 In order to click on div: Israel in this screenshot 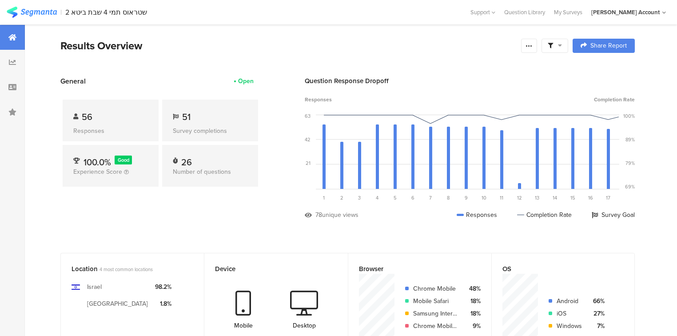, I will do `click(94, 286)`.